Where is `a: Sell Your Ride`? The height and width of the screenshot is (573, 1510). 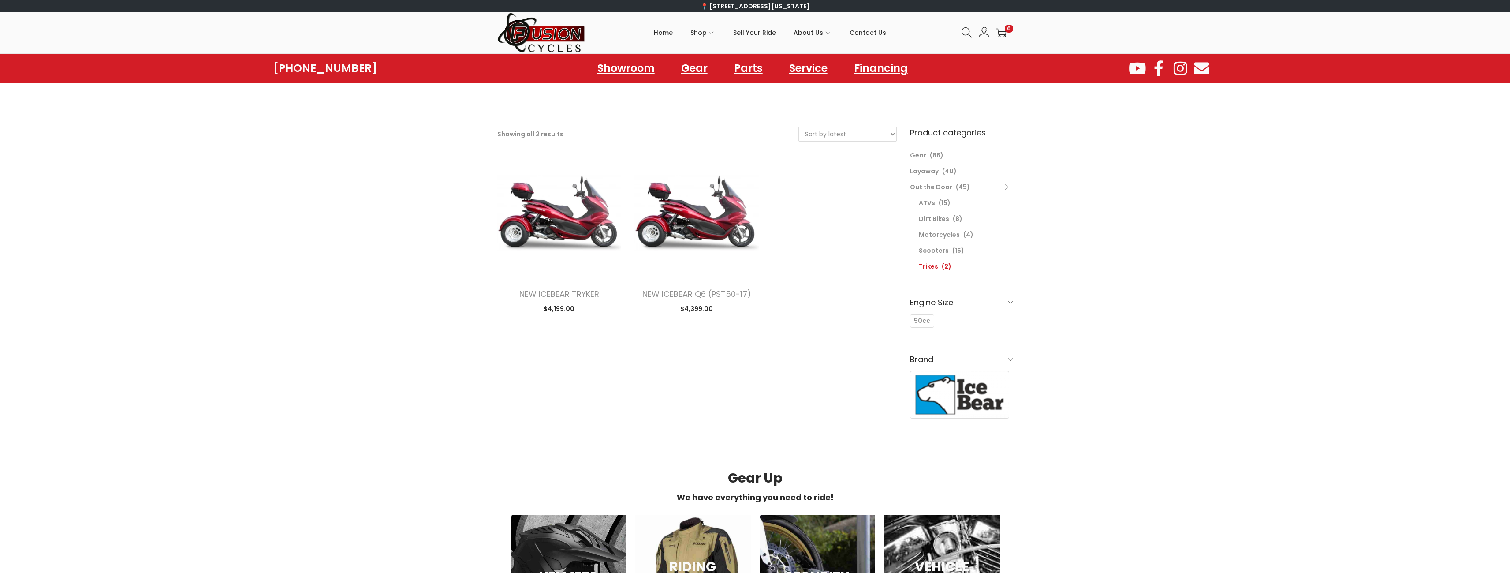
a: Sell Your Ride is located at coordinates (754, 33).